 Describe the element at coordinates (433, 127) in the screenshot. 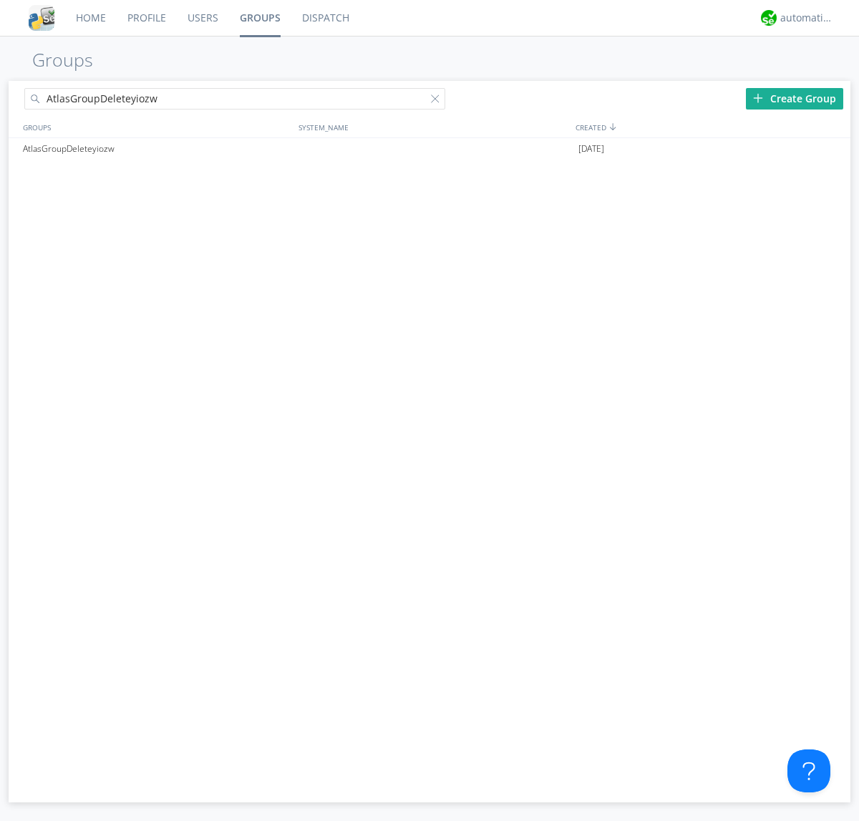

I see `div: SYSTEM_NAME` at that location.